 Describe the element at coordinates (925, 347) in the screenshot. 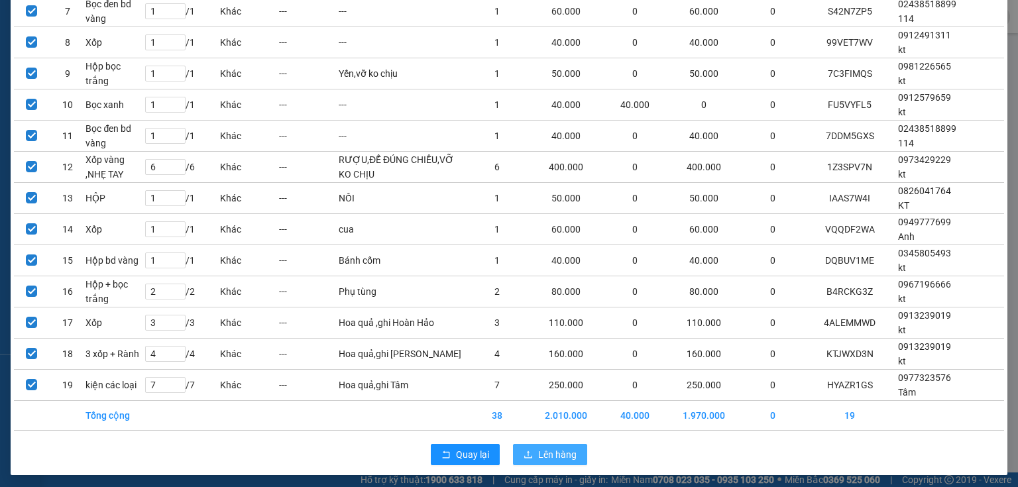

I see `span: 0913239019` at that location.